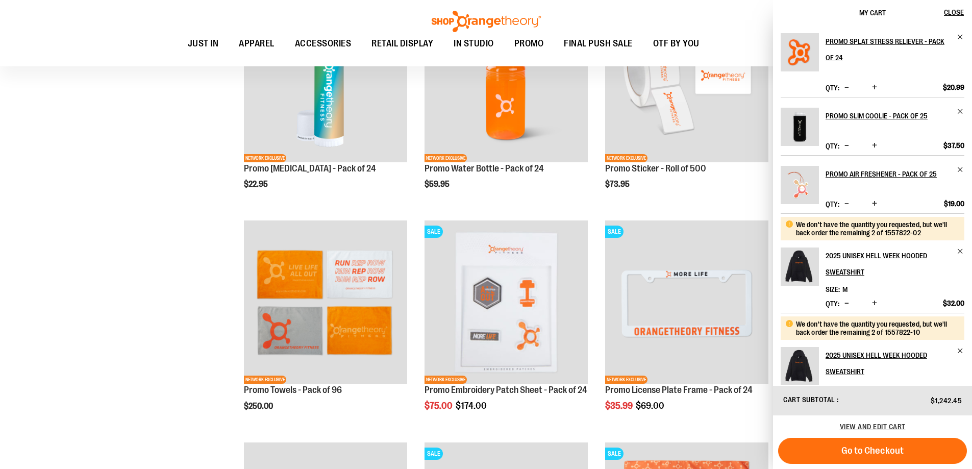 This screenshot has height=469, width=972. I want to click on div: We don't have the quantity you requested, but we'll back order the remaining 2 of 1557822-10, so click(876, 328).